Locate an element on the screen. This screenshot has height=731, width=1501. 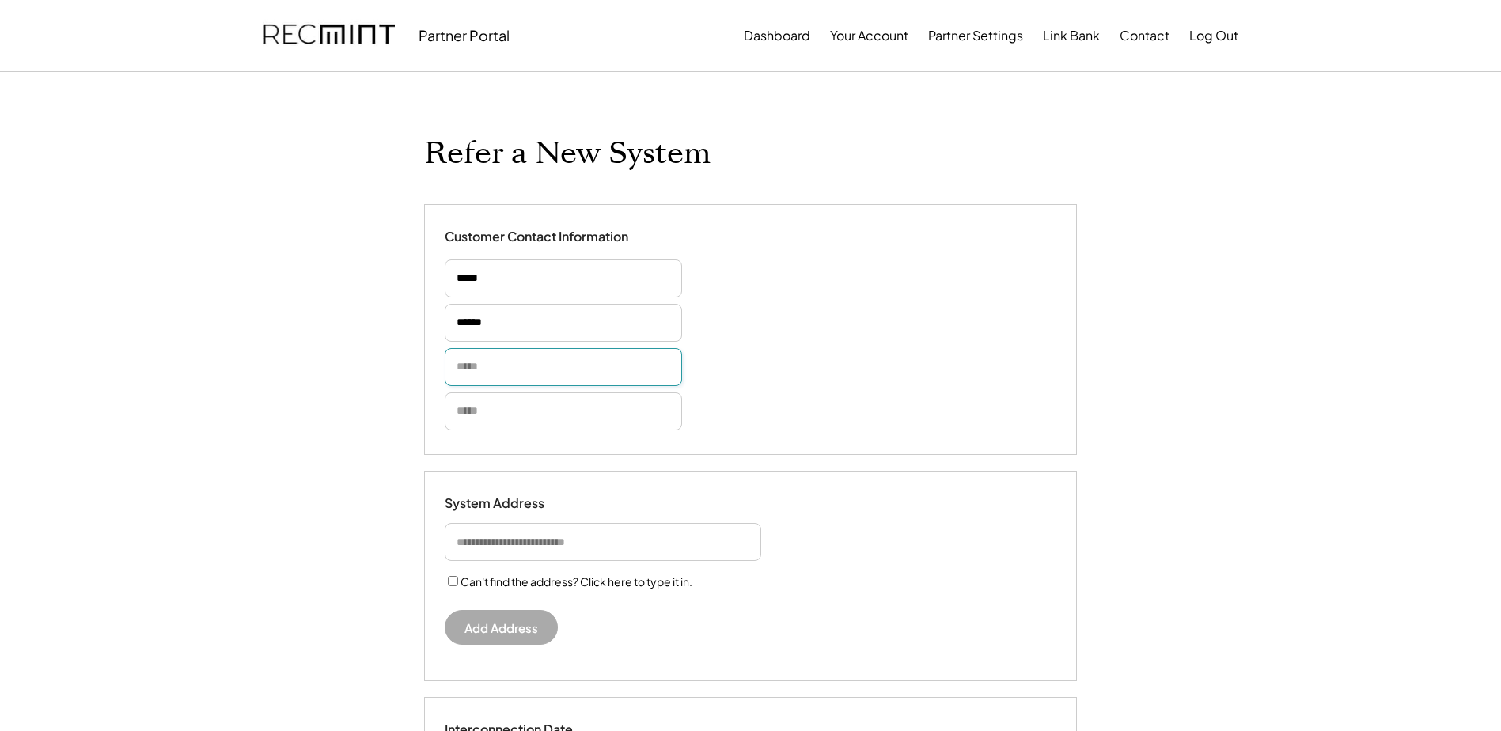
button: Add Address is located at coordinates (501, 628).